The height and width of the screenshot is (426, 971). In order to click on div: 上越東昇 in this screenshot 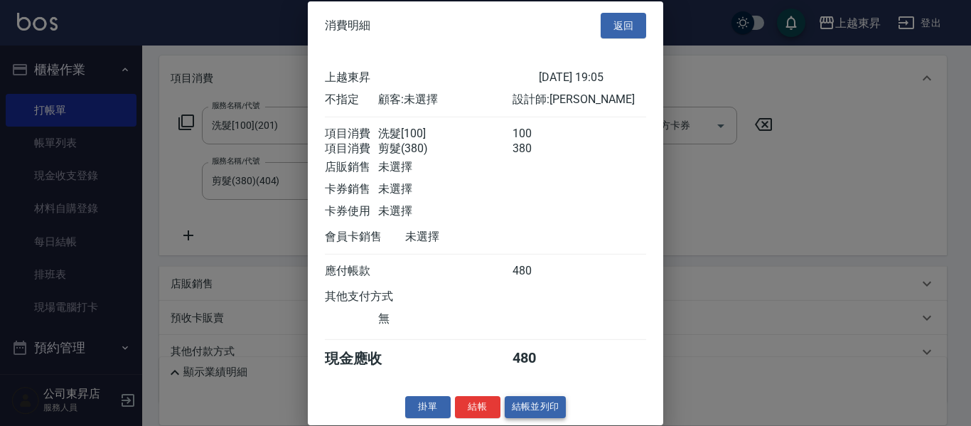, I will do `click(431, 77)`.